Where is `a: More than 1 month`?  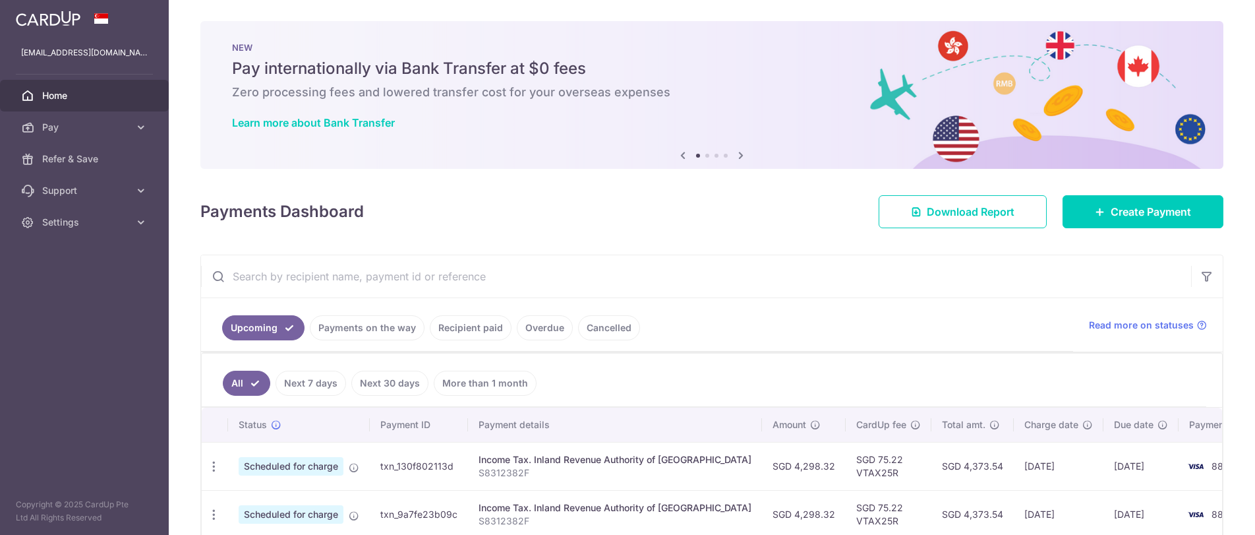 a: More than 1 month is located at coordinates (485, 383).